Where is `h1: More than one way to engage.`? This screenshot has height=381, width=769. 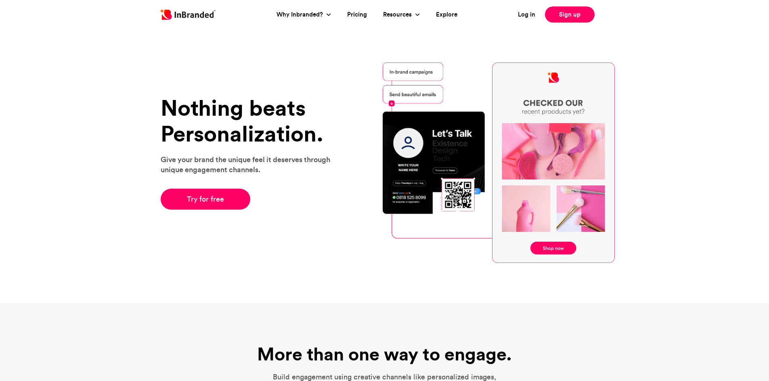
h1: More than one way to engage. is located at coordinates (384, 354).